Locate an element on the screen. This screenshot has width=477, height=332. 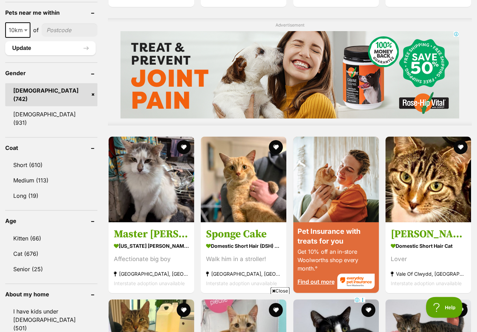
header: Gender is located at coordinates (51, 73).